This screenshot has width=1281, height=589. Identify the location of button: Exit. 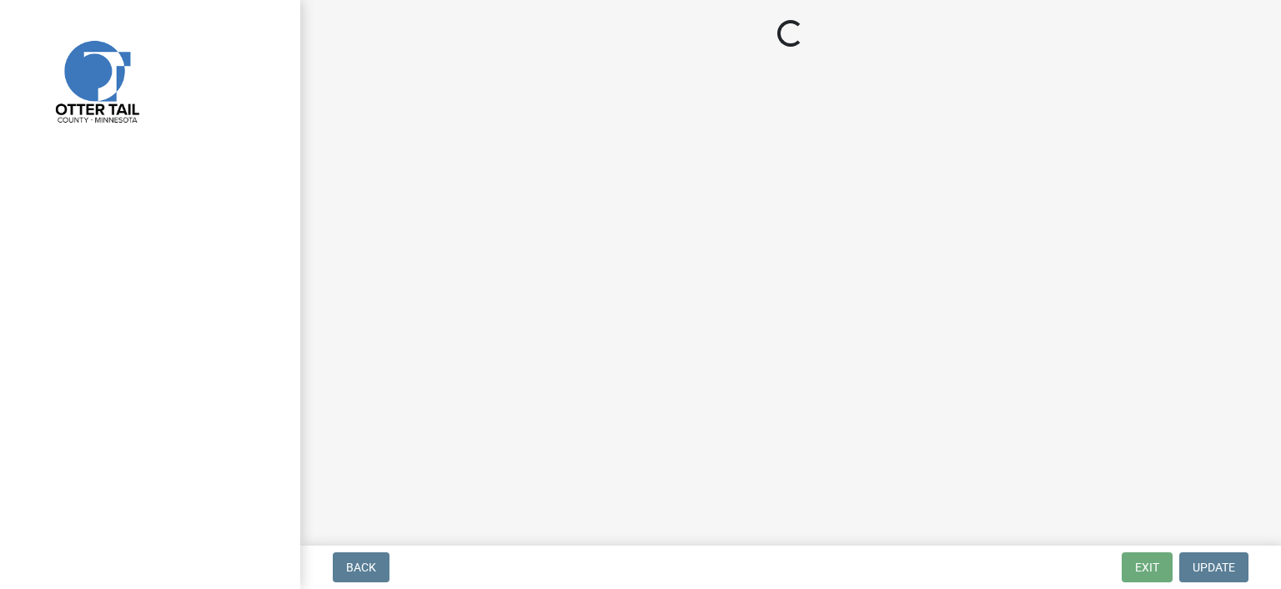
(1147, 567).